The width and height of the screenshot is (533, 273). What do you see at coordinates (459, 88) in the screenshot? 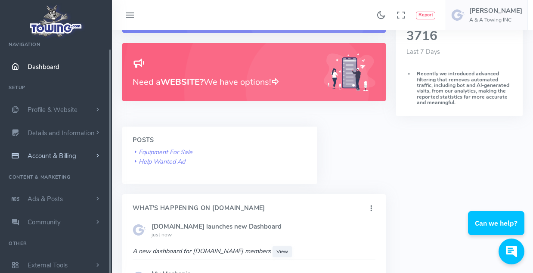
I see `h6: Recently we introduced advanced filtering that removes automated traffic, including bot and AI-ge...` at bounding box center [459, 88].